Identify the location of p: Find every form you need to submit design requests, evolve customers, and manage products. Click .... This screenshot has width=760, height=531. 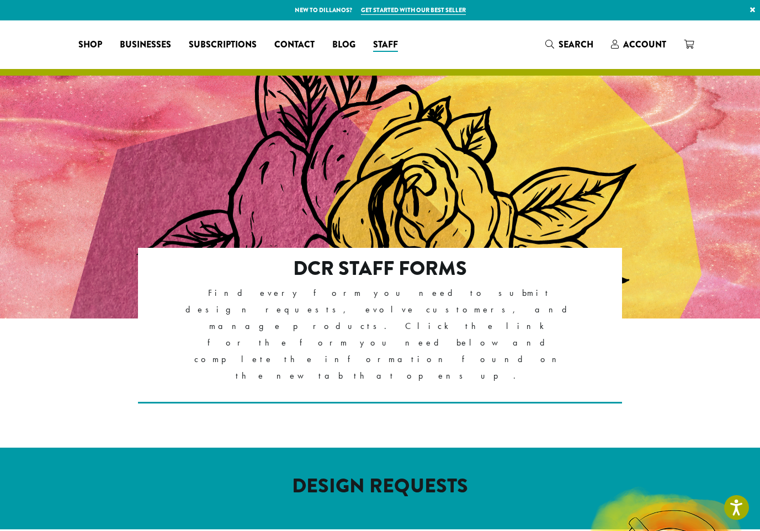
(380, 334).